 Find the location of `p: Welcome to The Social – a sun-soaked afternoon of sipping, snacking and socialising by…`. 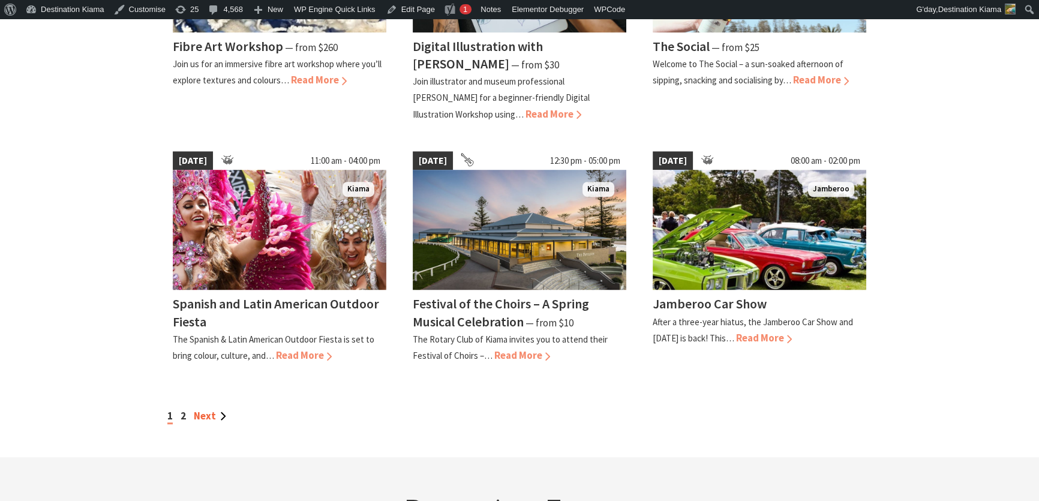

p: Welcome to The Social – a sun-soaked afternoon of sipping, snacking and socialising by… is located at coordinates (748, 72).